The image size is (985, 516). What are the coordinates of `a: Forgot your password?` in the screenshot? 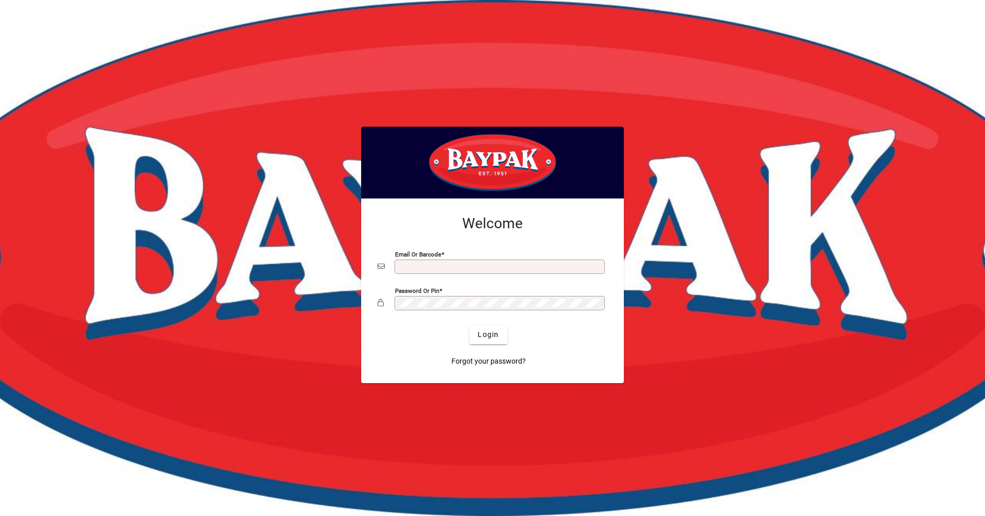 It's located at (488, 362).